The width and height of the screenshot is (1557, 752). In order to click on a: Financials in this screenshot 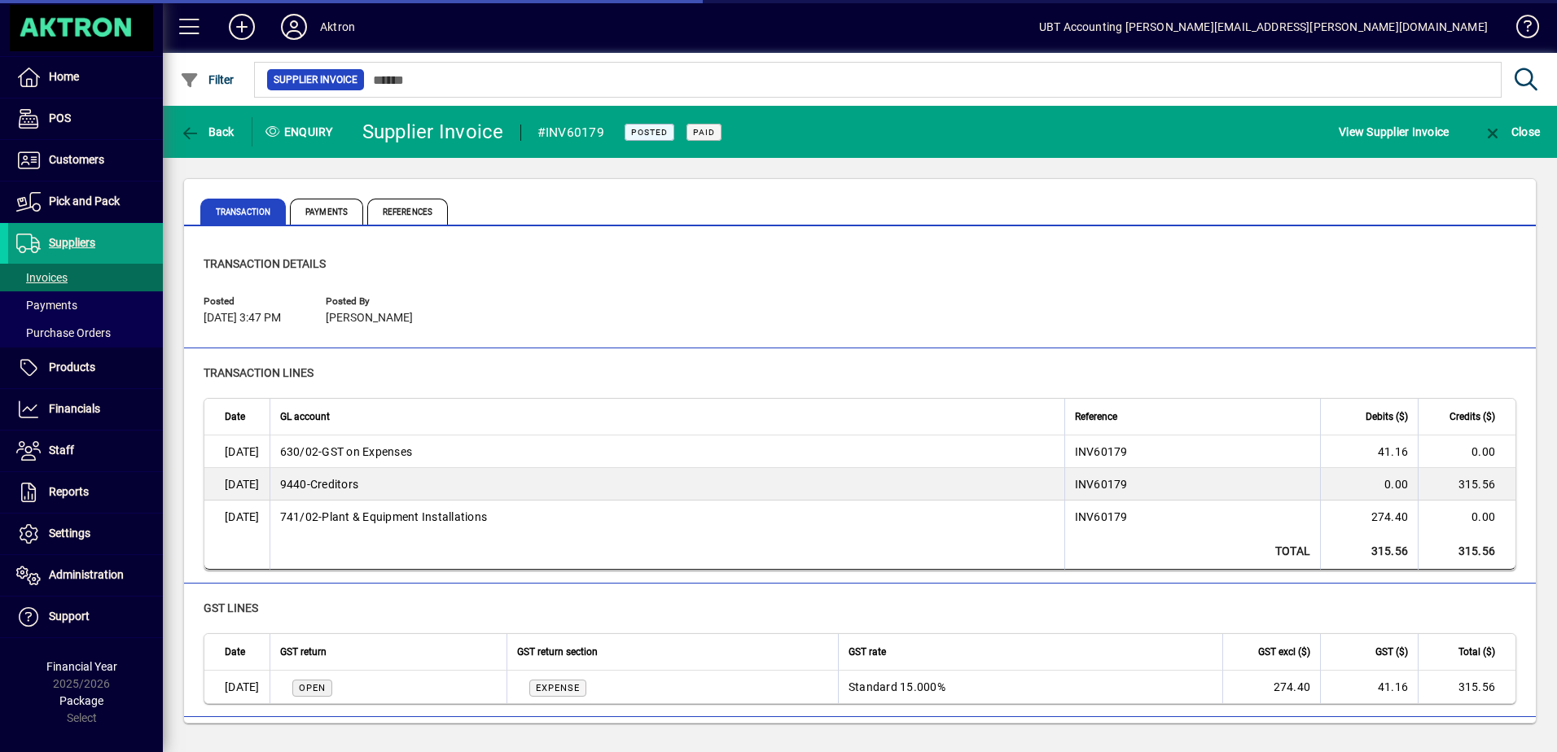, I will do `click(85, 410)`.